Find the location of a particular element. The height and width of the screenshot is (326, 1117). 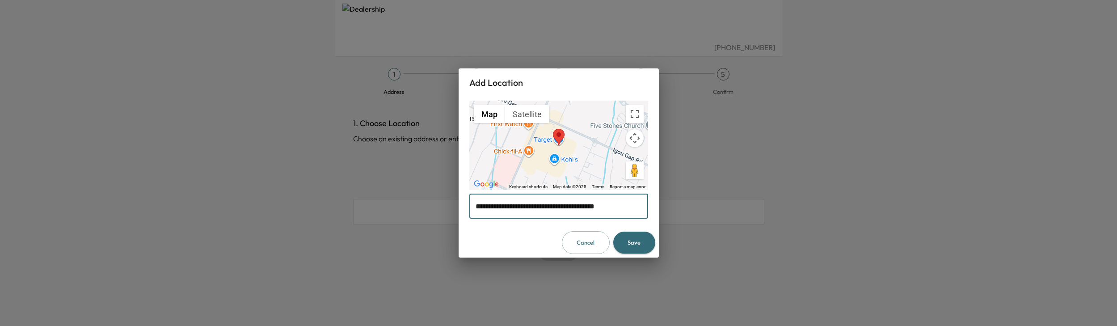

a: Open this area in Google Maps (opens a new window) is located at coordinates (486, 184).